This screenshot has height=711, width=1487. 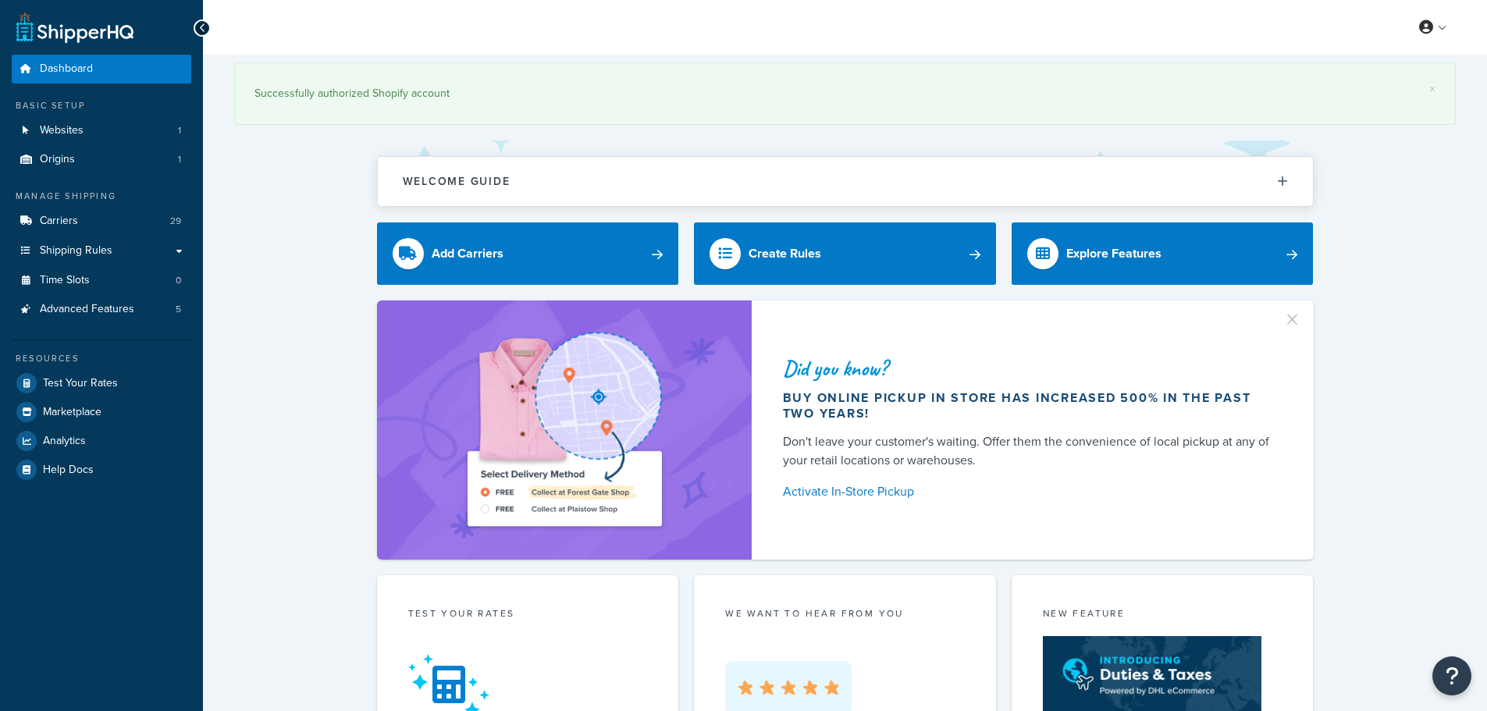 I want to click on a: Marketplace, so click(x=101, y=412).